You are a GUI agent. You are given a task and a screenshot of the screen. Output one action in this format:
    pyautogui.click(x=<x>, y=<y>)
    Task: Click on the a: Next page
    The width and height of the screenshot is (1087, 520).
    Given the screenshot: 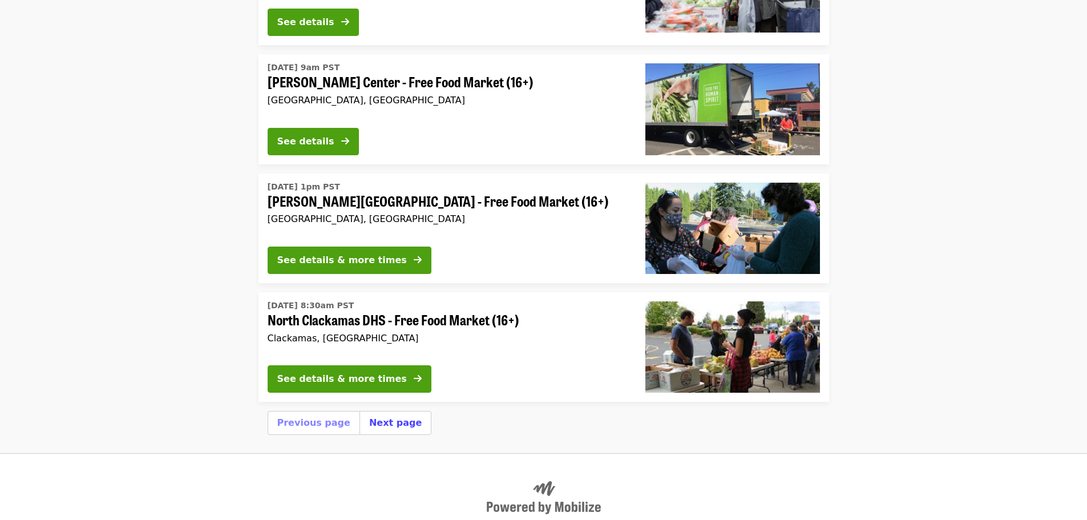 What is the action you would take?
    pyautogui.click(x=395, y=422)
    